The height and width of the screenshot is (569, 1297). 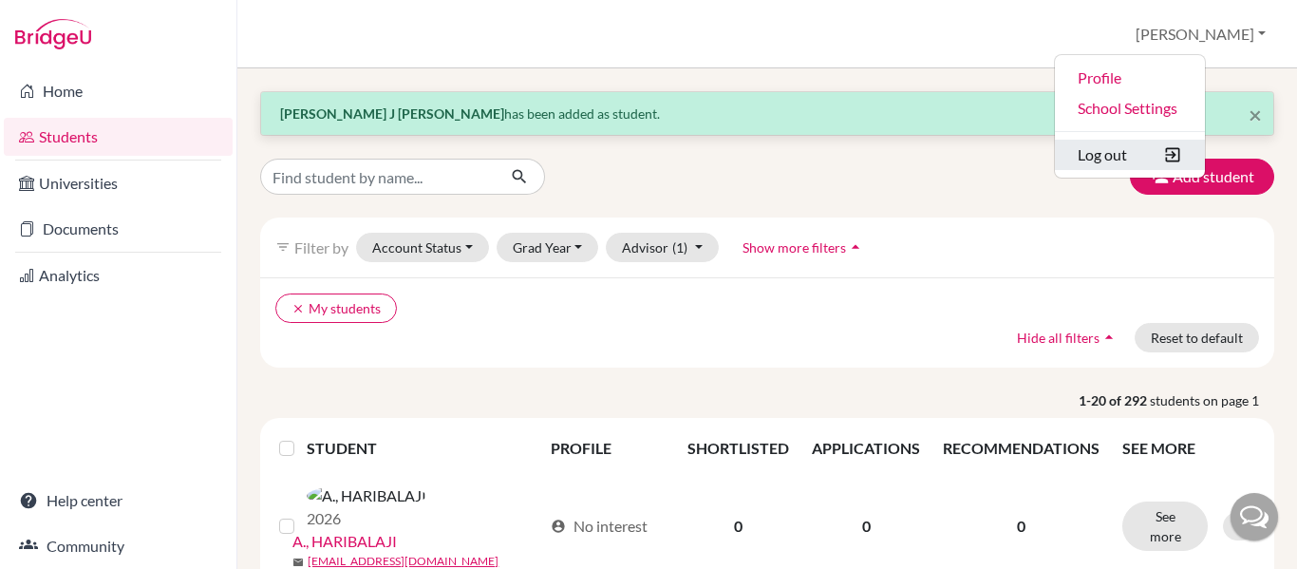 What do you see at coordinates (1020, 526) in the screenshot?
I see `p: 0` at bounding box center [1020, 526].